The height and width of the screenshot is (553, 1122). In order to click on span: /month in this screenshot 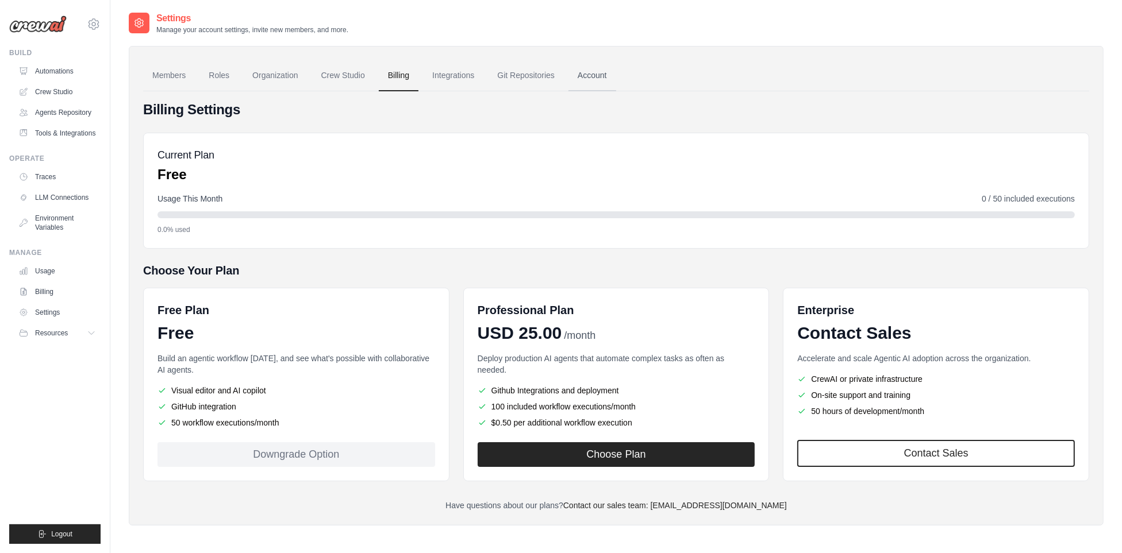, I will do `click(579, 336)`.